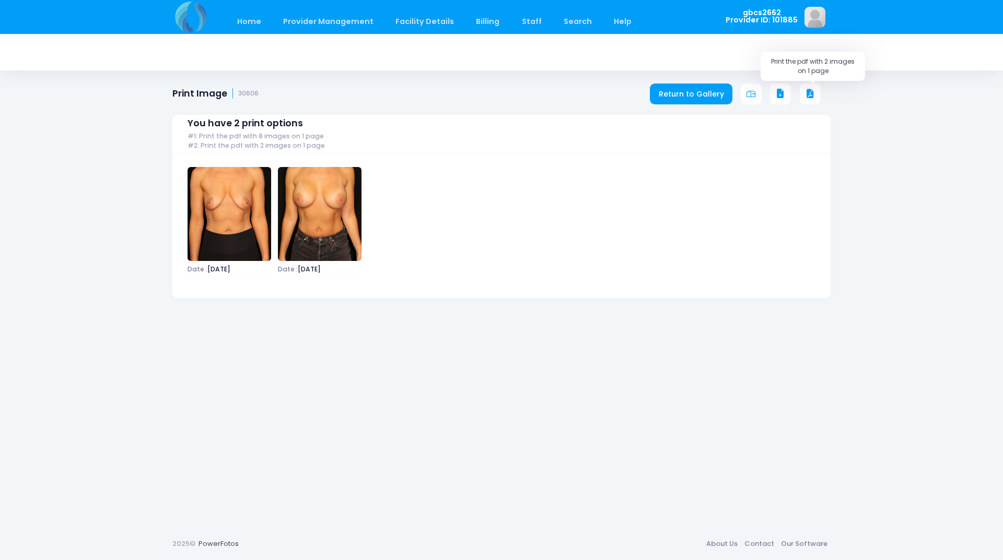  What do you see at coordinates (218, 544) in the screenshot?
I see `a: PowerFotos` at bounding box center [218, 544].